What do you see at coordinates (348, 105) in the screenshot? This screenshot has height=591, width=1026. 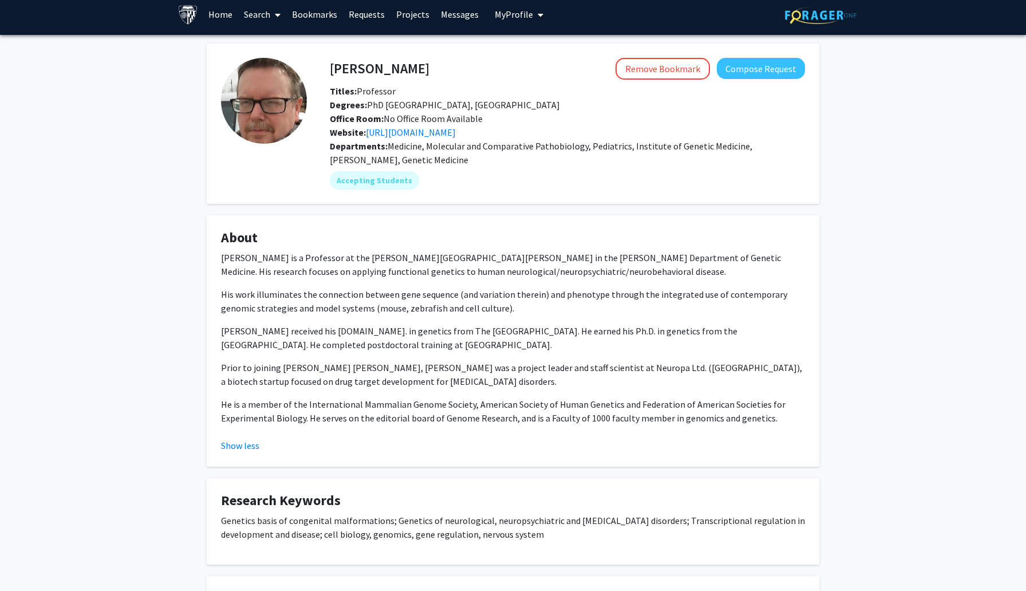 I see `b: Degrees:` at bounding box center [348, 105].